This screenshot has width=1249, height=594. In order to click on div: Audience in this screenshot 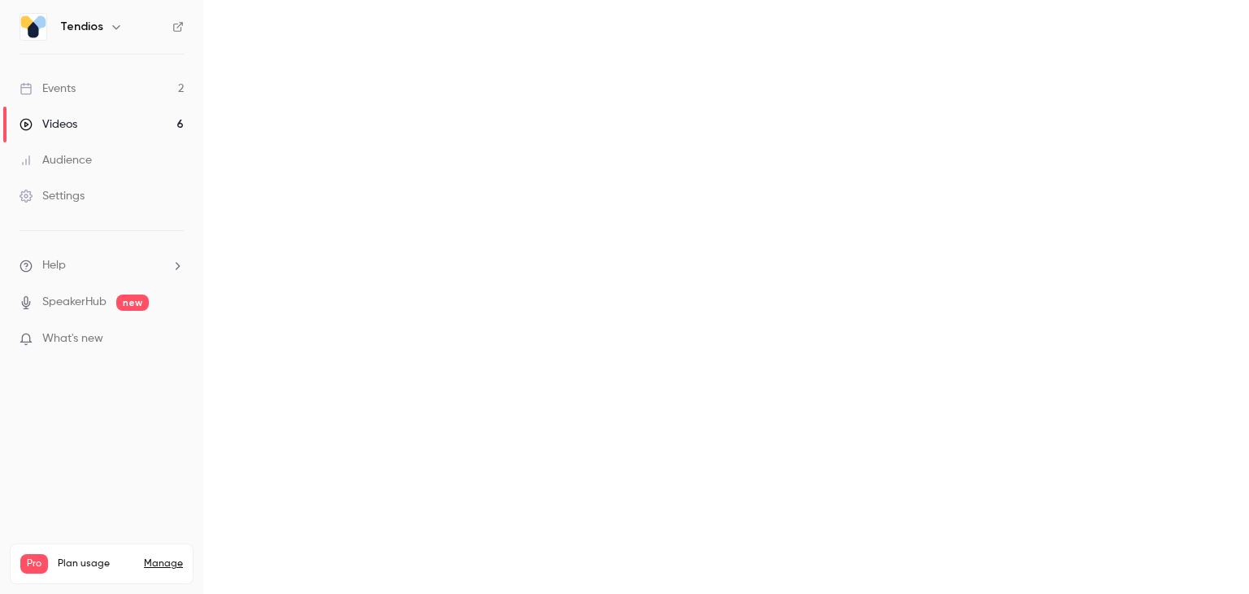, I will do `click(55, 160)`.